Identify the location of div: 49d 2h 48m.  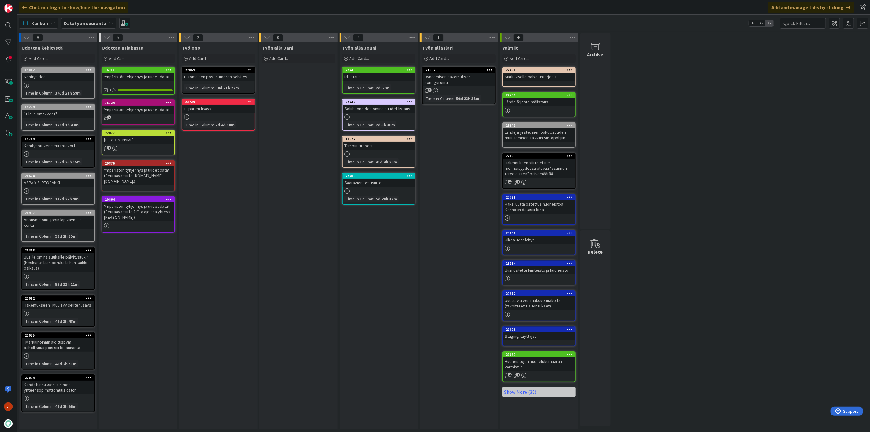
(66, 321).